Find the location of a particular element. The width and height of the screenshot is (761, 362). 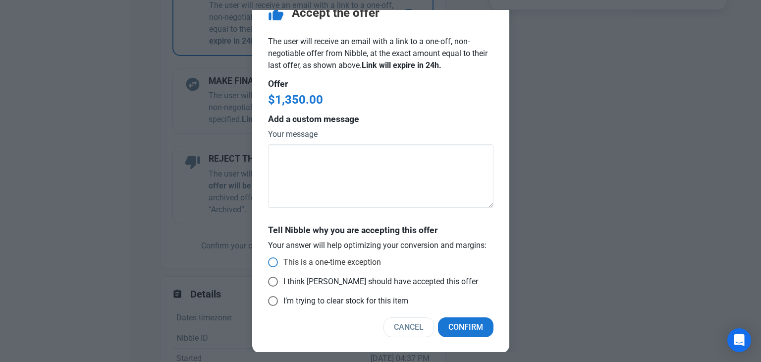

span: thumb_up is located at coordinates (276, 14).